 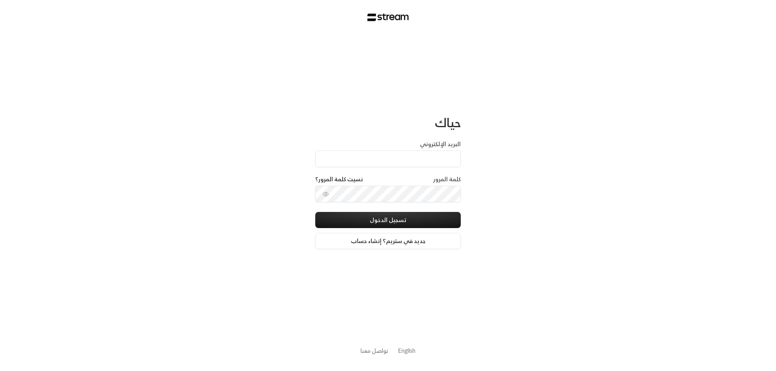 What do you see at coordinates (374, 351) in the screenshot?
I see `button: تواصل معنا` at bounding box center [374, 351].